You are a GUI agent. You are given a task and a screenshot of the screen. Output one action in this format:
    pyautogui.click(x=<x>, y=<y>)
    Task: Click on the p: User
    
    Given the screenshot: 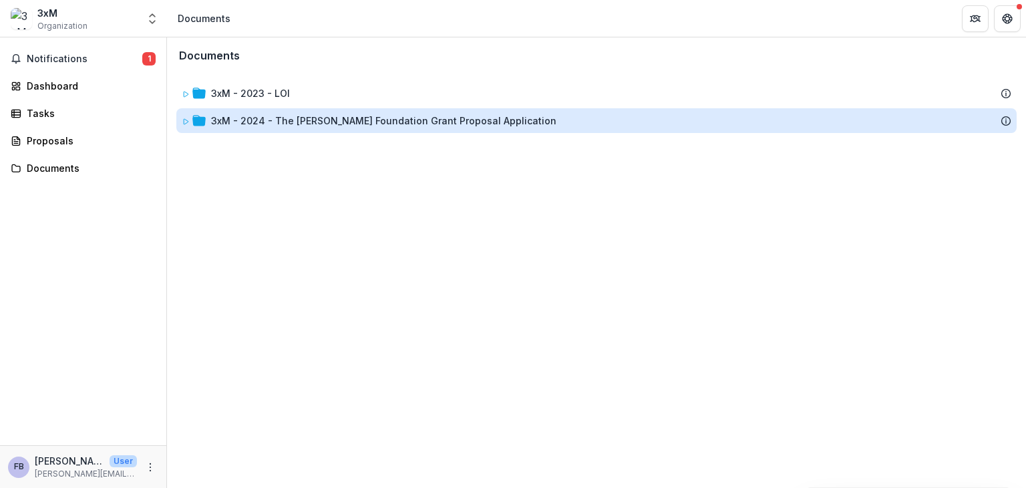 What is the action you would take?
    pyautogui.click(x=123, y=461)
    